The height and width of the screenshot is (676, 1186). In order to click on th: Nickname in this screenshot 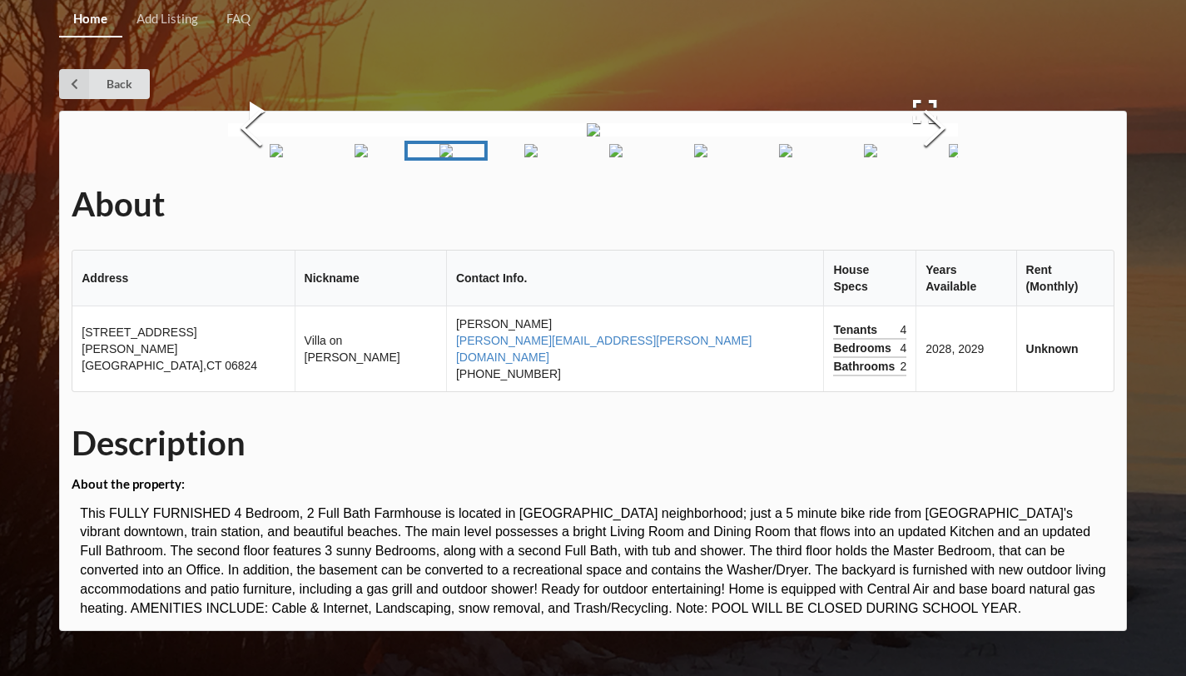, I will do `click(370, 278)`.